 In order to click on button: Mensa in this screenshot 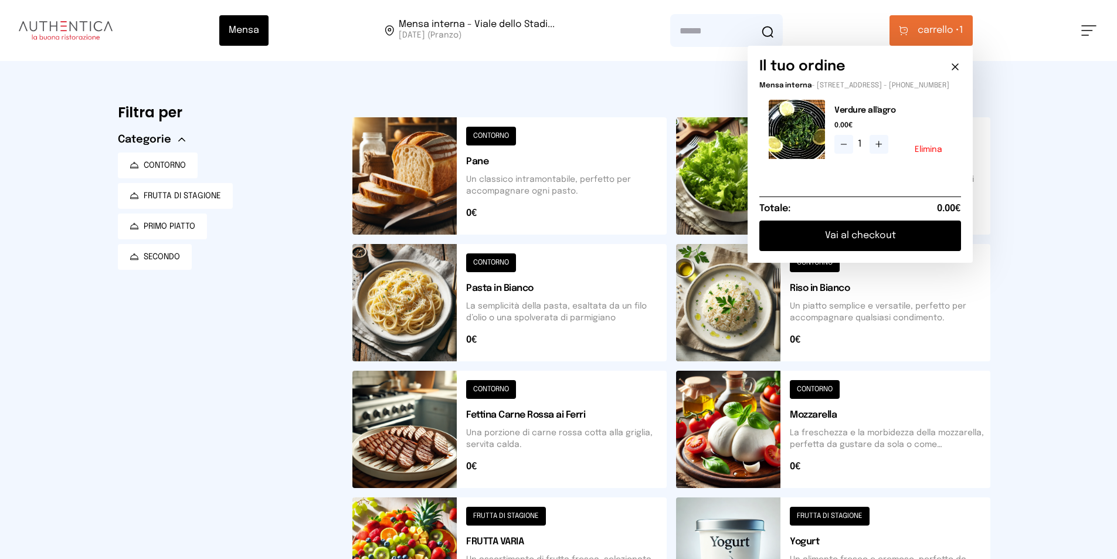, I will do `click(244, 30)`.